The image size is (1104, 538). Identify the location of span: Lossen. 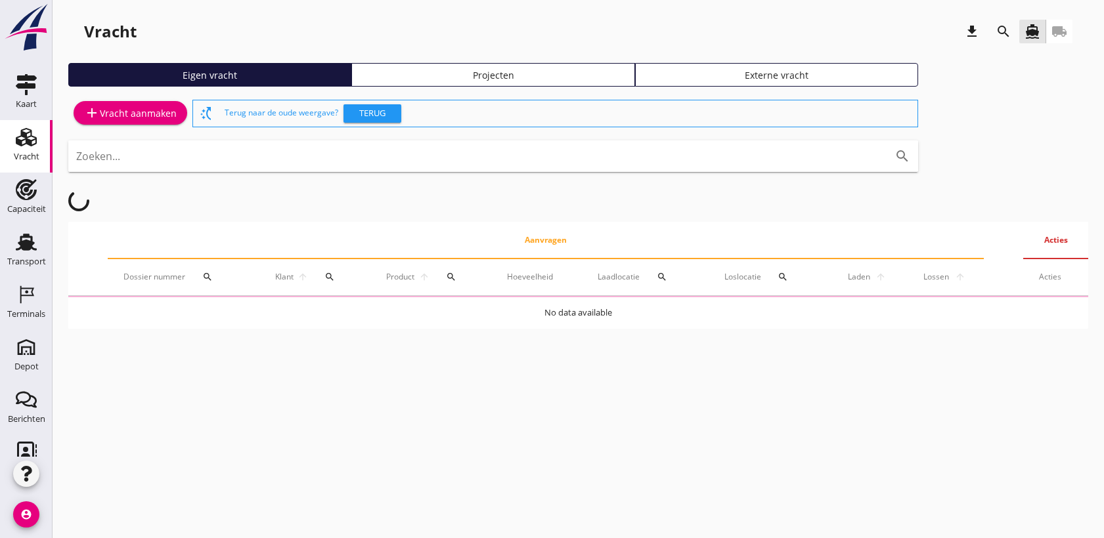
(936, 277).